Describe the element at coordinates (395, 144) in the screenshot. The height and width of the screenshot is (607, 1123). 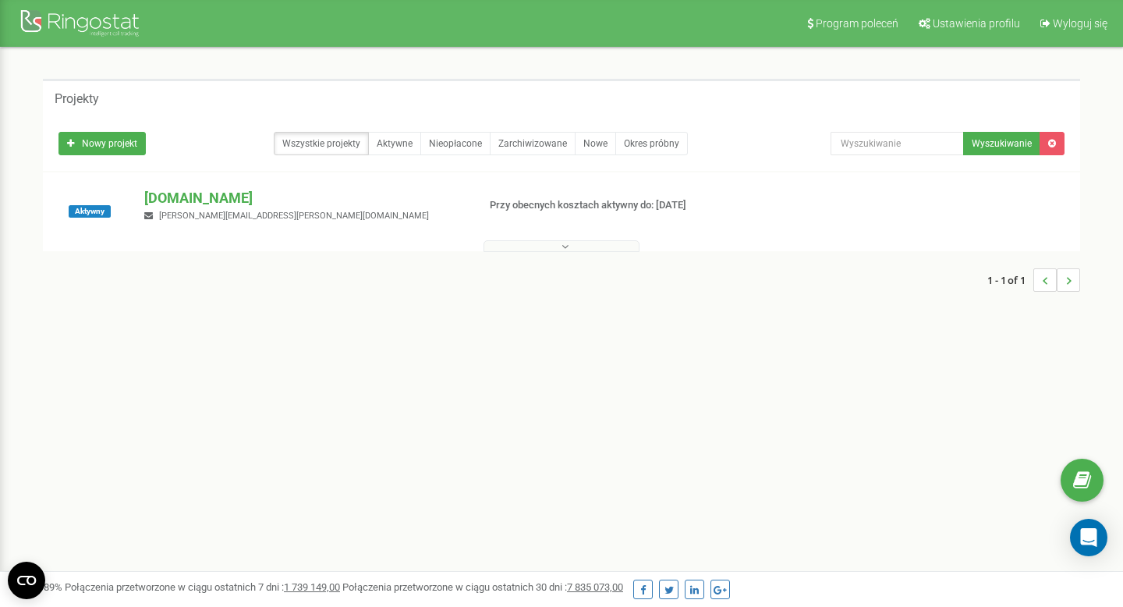
I see `a: Aktywne` at that location.